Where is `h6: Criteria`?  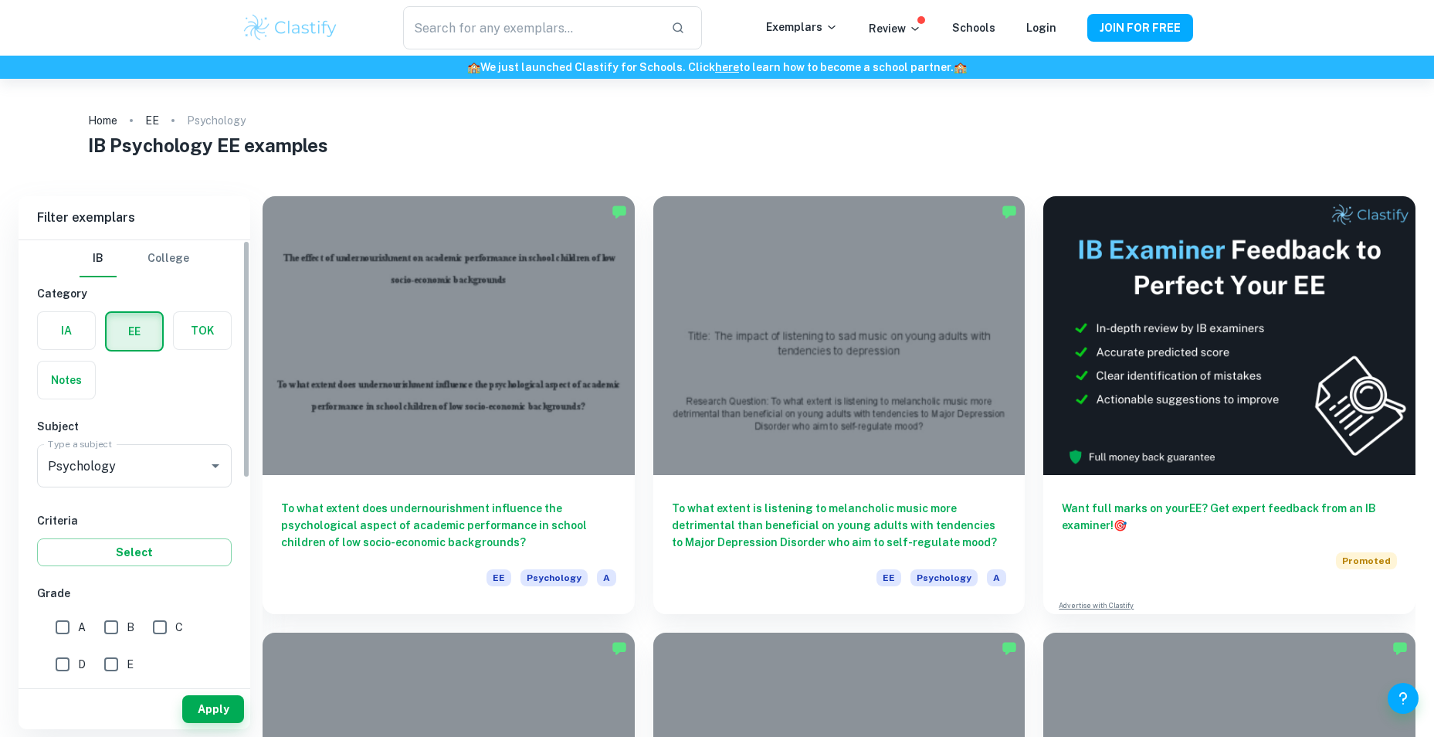
h6: Criteria is located at coordinates (134, 521).